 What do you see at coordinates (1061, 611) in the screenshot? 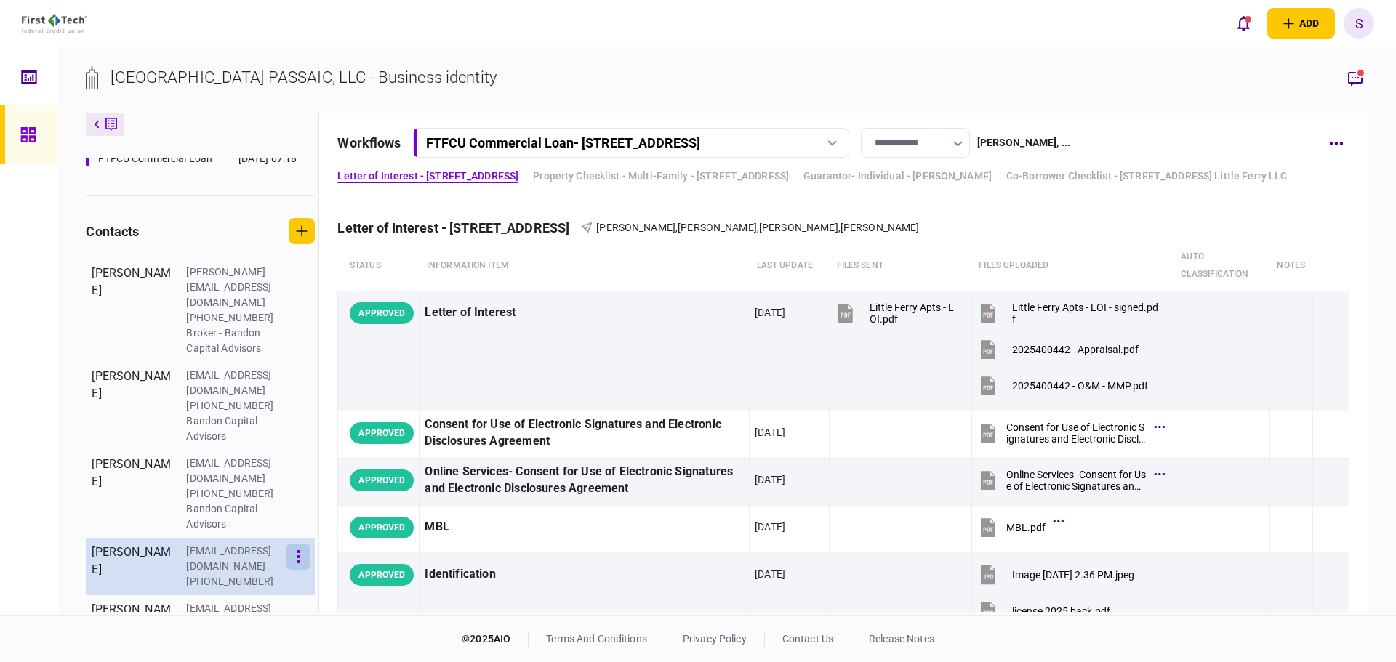
I see `div: license 2025 back.pdf` at bounding box center [1061, 611].